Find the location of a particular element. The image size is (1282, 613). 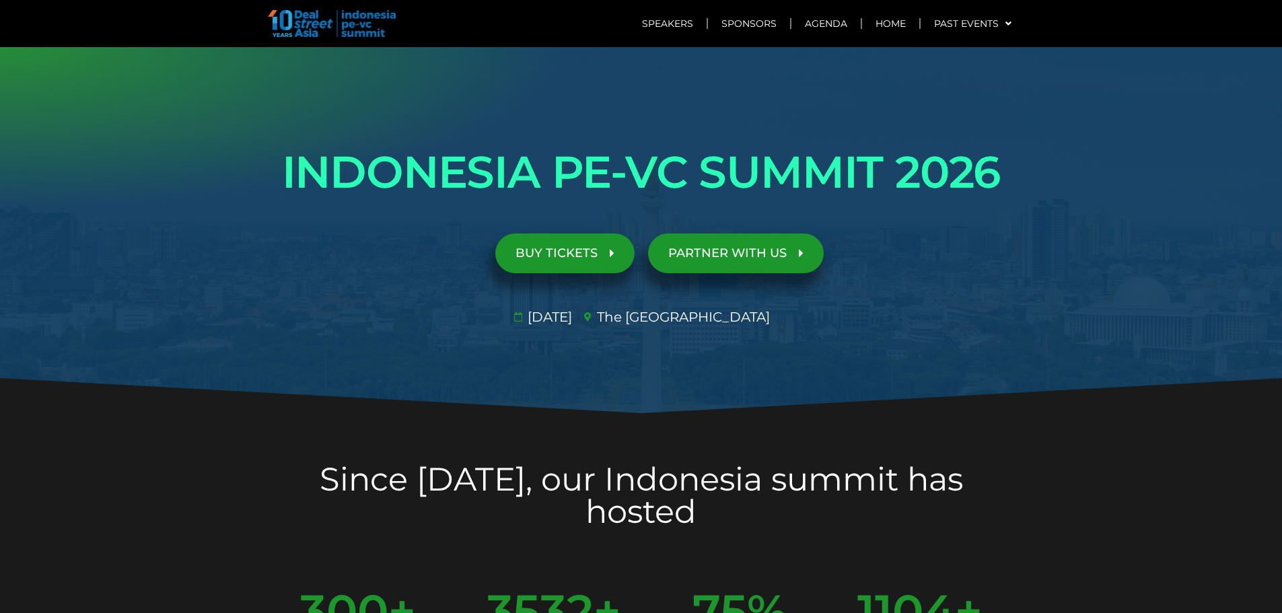

a: Past Events is located at coordinates (972, 24).